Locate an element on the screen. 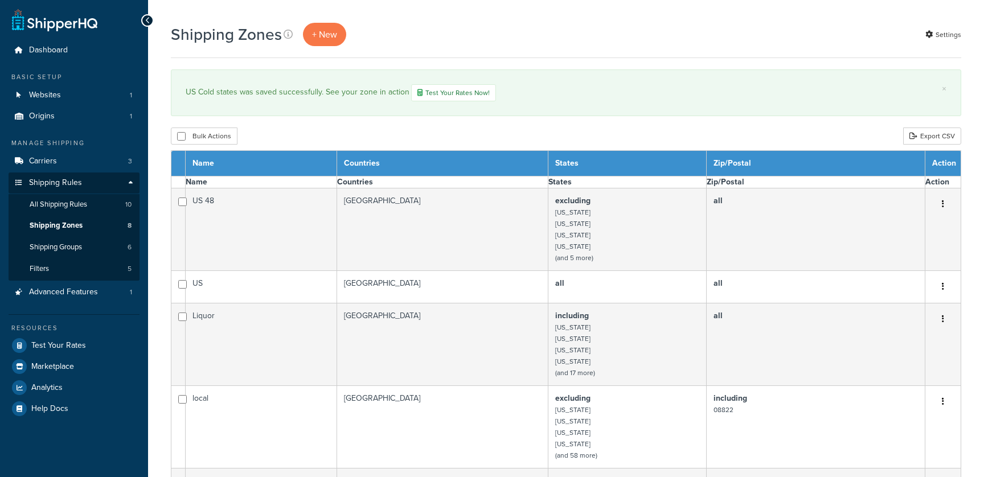  div: US Cold states was saved successfully. See your zone in action is located at coordinates (566, 93).